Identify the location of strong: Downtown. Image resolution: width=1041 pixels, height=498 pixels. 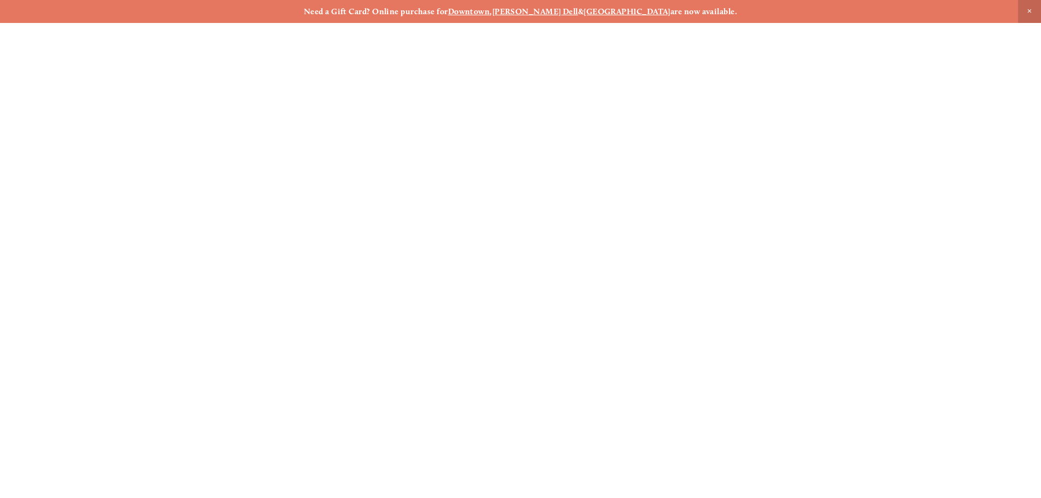
(469, 11).